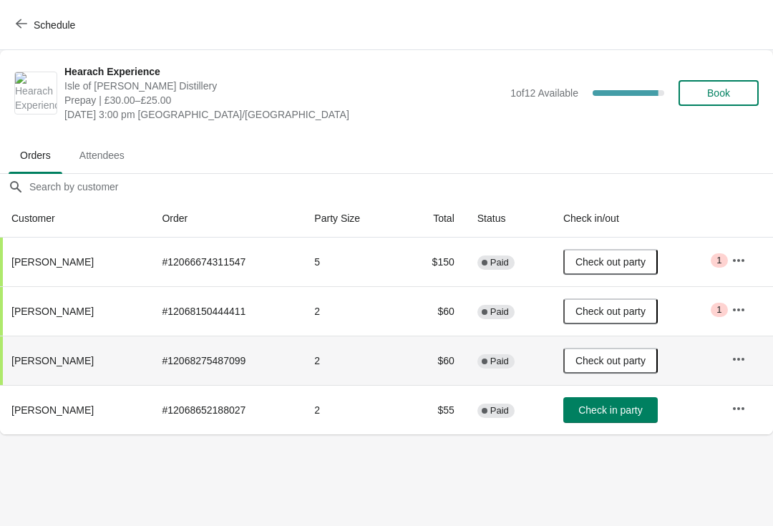 The height and width of the screenshot is (526, 773). Describe the element at coordinates (433, 409) in the screenshot. I see `td: $55` at that location.